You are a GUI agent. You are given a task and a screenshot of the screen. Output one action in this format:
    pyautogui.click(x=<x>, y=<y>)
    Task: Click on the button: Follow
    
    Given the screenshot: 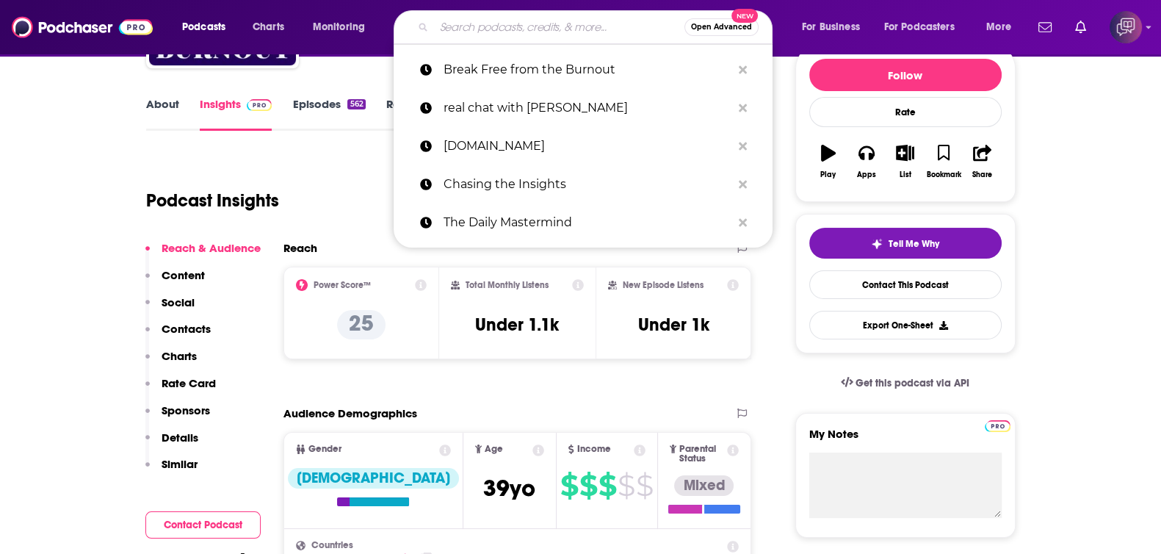 What is the action you would take?
    pyautogui.click(x=906, y=75)
    